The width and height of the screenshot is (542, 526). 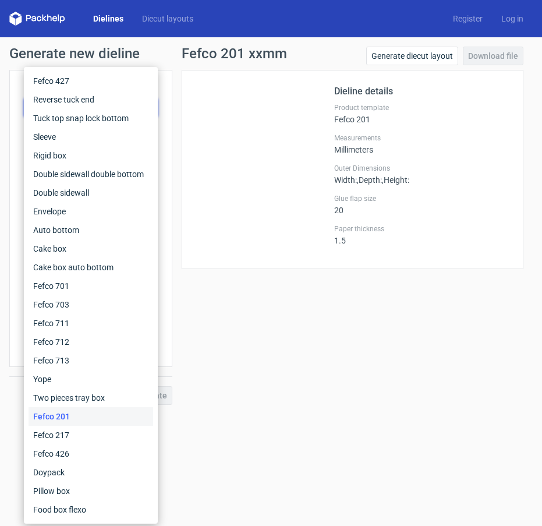 I want to click on div: Cake box, so click(x=91, y=249).